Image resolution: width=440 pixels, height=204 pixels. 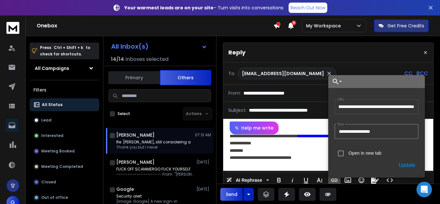 I want to click on span: AI Rephrase, so click(x=249, y=180).